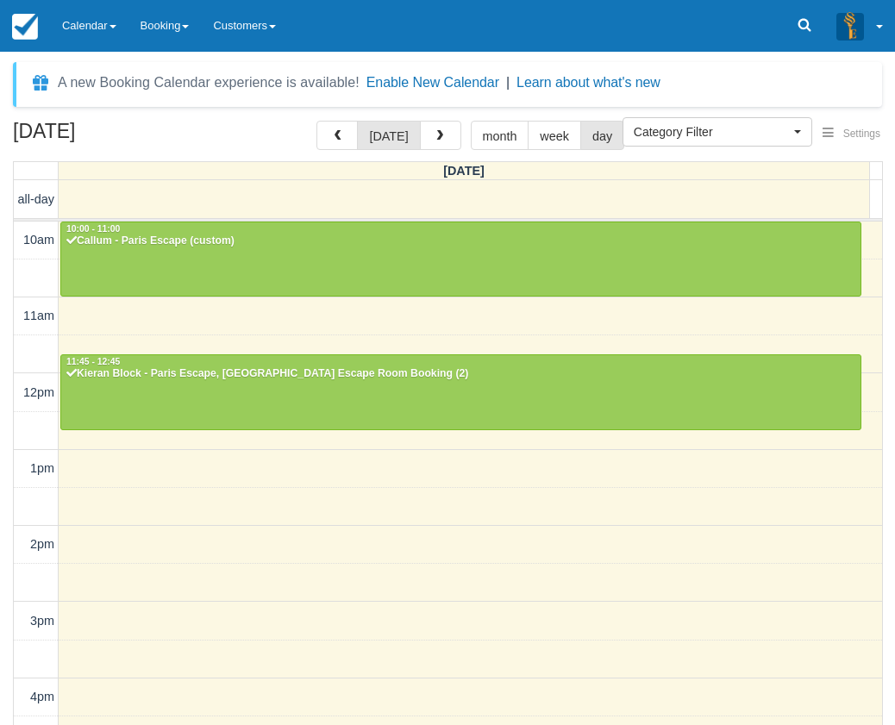  What do you see at coordinates (555, 135) in the screenshot?
I see `button: week` at bounding box center [555, 135].